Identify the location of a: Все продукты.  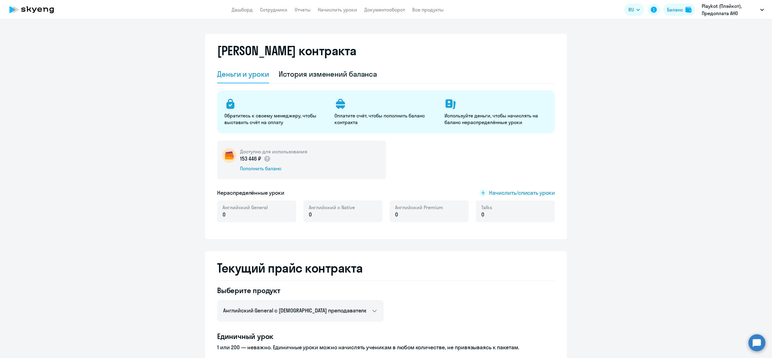
(428, 10).